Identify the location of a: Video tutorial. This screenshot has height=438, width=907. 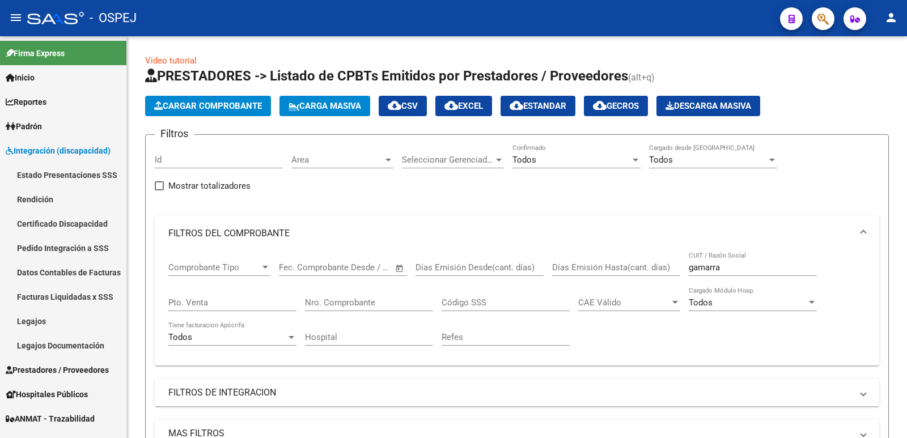
(171, 61).